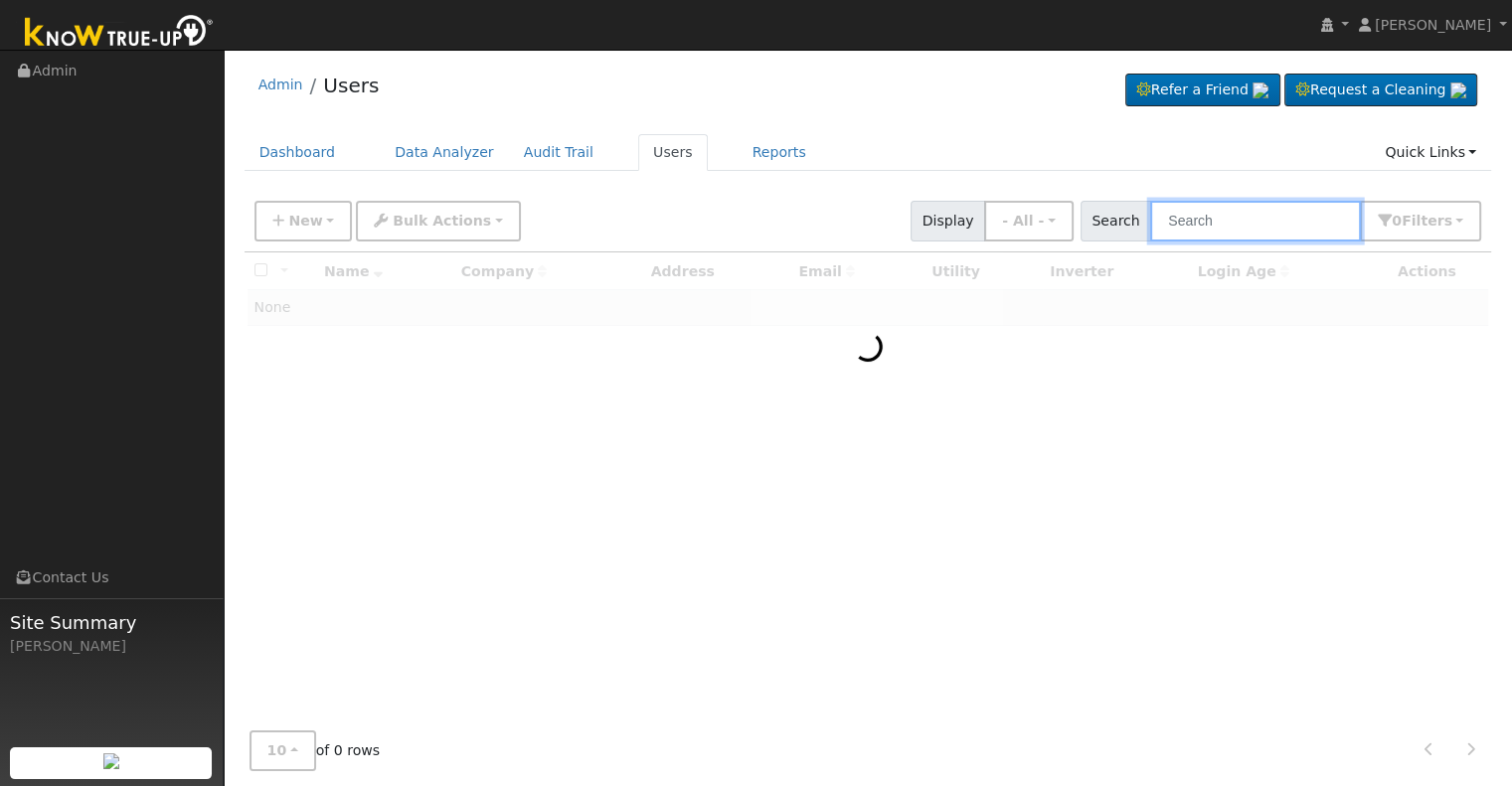 The image size is (1512, 786). I want to click on button: New, so click(303, 220).